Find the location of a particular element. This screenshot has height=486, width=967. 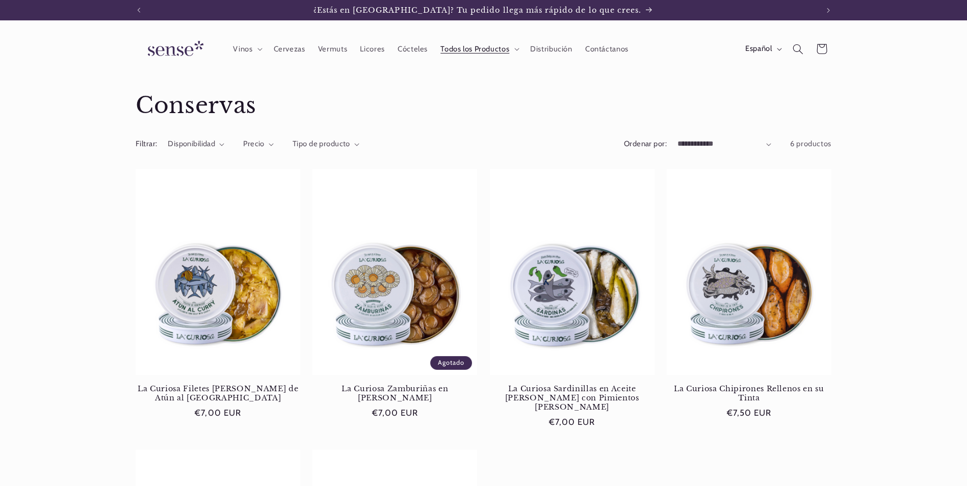

button: Español is located at coordinates (762, 49).